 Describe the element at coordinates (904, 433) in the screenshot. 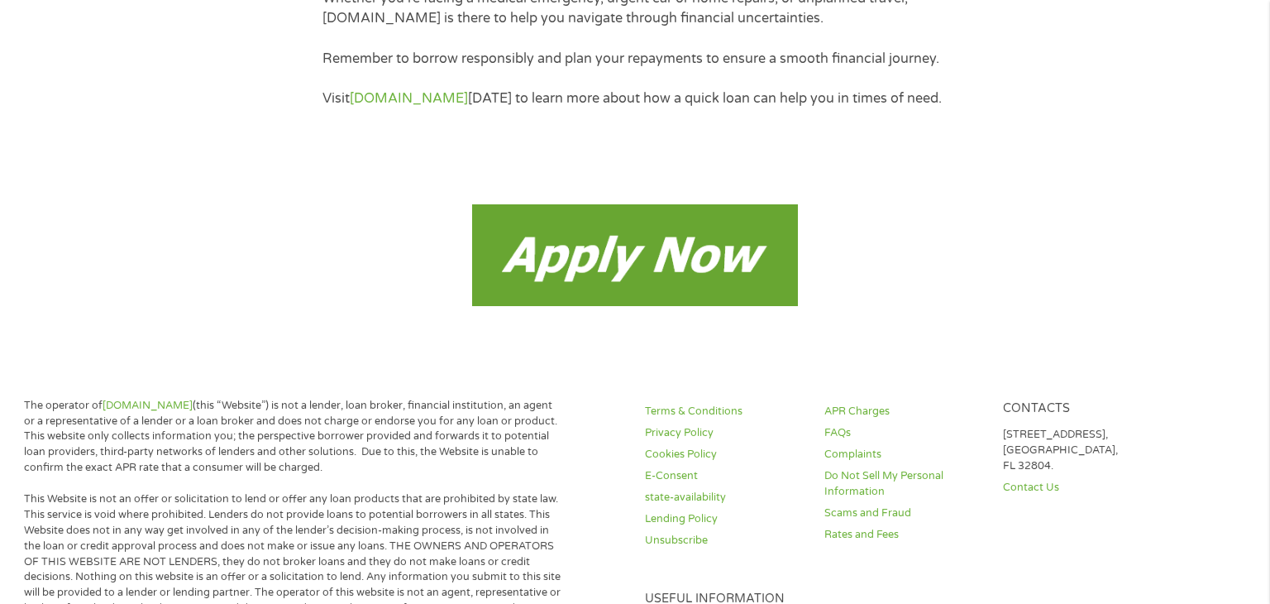

I see `a: FAQs` at that location.